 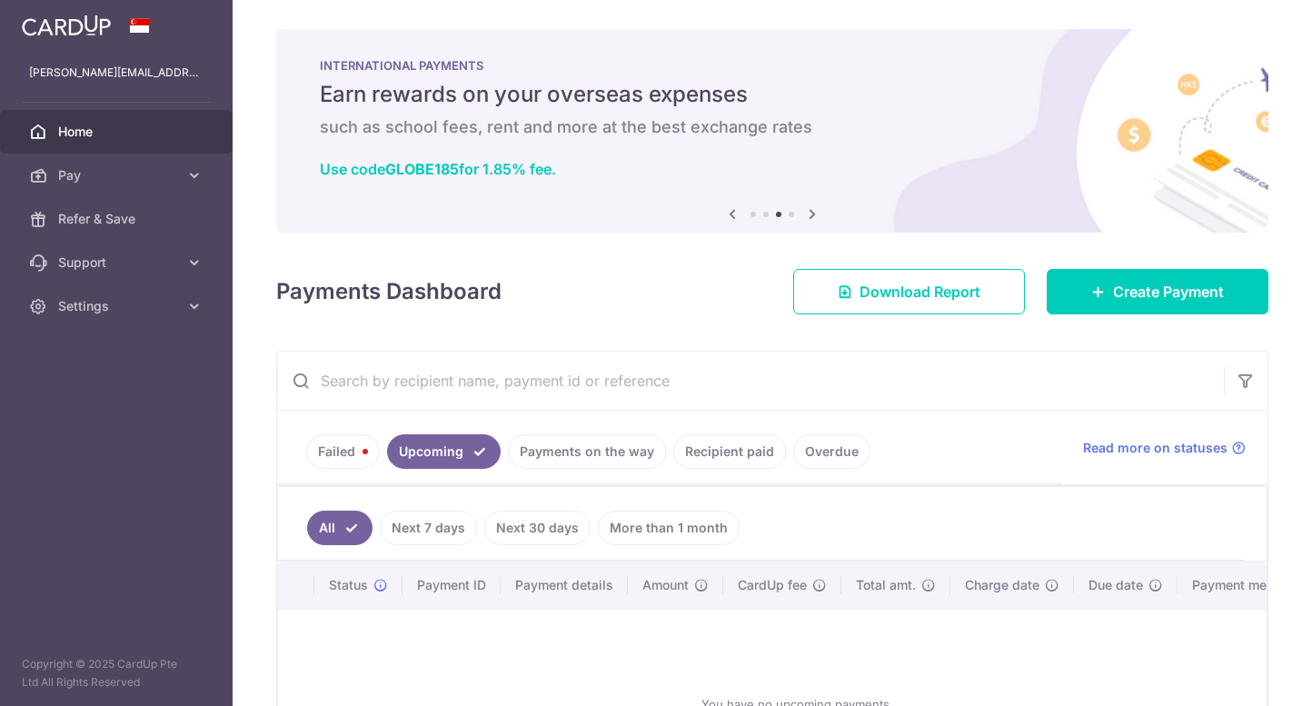 What do you see at coordinates (1158, 292) in the screenshot?
I see `a: Create Payment` at bounding box center [1158, 292].